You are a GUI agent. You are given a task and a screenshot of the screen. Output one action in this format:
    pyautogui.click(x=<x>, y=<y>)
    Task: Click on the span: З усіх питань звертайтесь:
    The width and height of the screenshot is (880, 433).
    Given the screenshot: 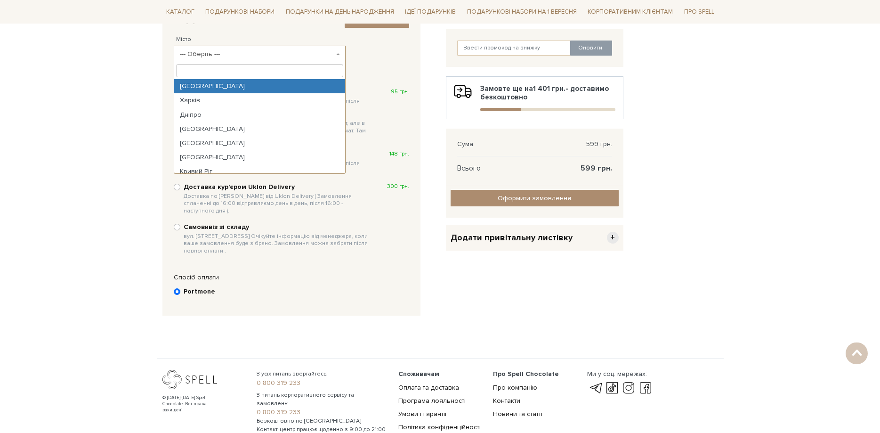 What is the action you would take?
    pyautogui.click(x=322, y=374)
    